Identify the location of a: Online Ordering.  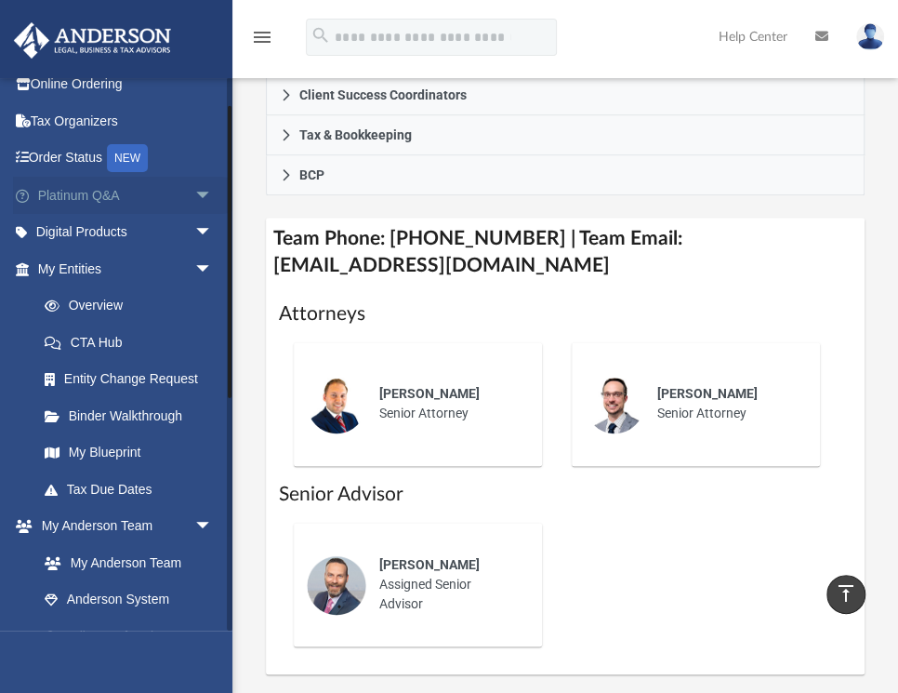
(126, 85).